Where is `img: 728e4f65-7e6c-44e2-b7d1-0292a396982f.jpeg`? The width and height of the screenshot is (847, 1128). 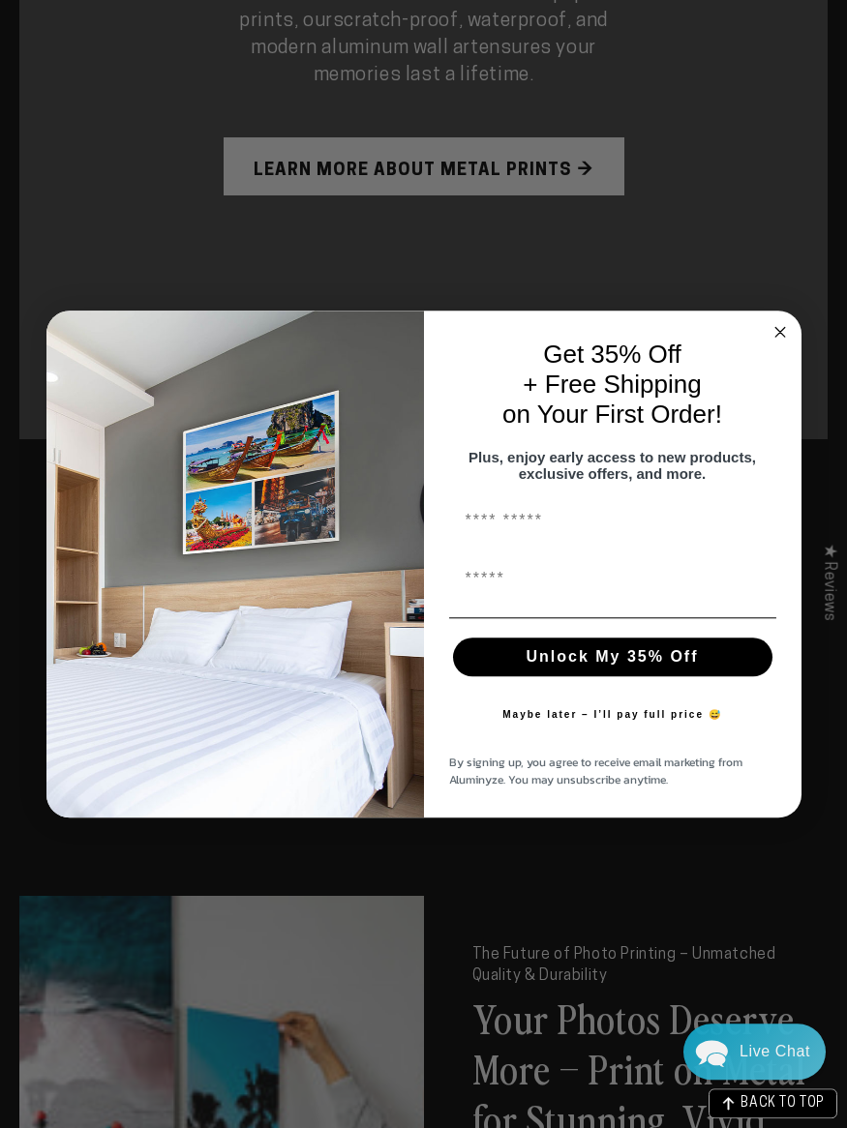 img: 728e4f65-7e6c-44e2-b7d1-0292a396982f.jpeg is located at coordinates (235, 564).